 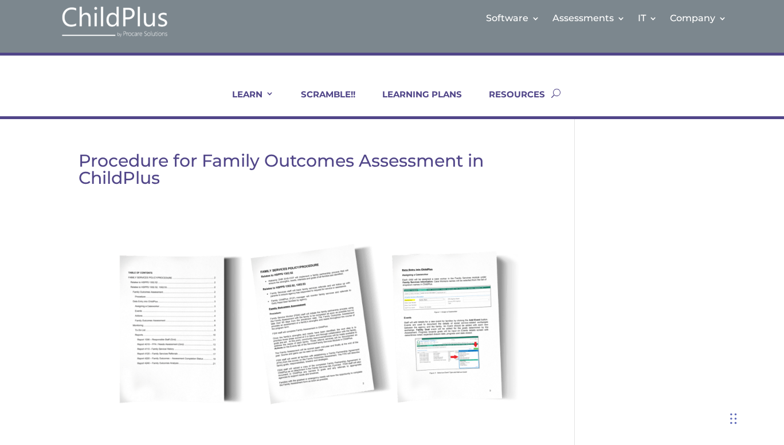 What do you see at coordinates (321, 103) in the screenshot?
I see `a: SCRAMBLE!!` at bounding box center [321, 103].